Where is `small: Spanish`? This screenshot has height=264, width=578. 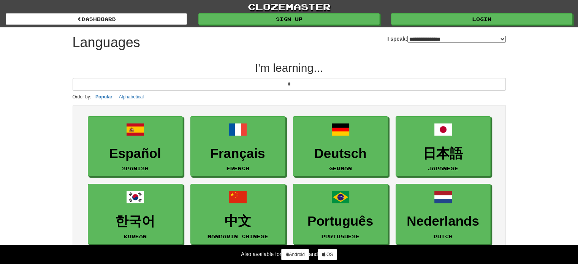
small: Spanish is located at coordinates (135, 168).